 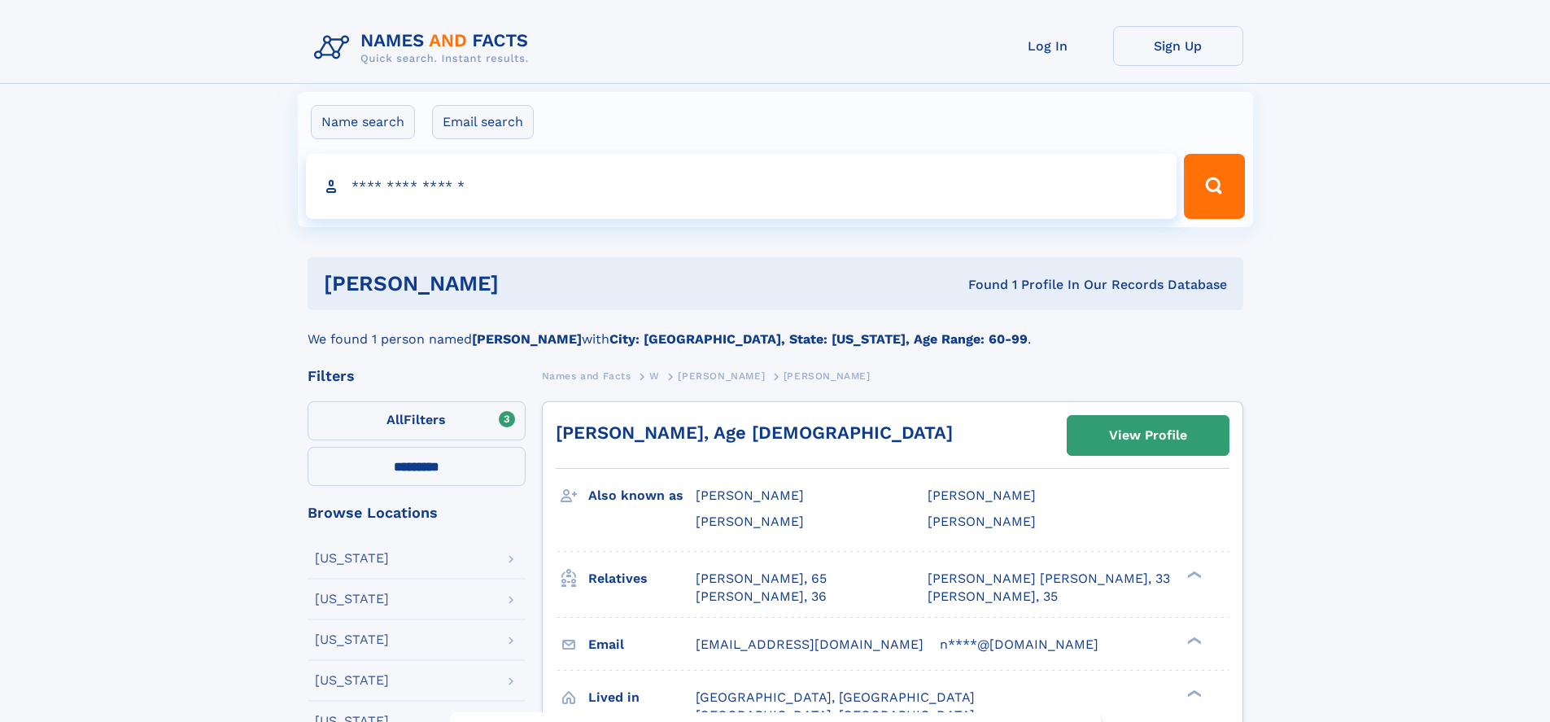 What do you see at coordinates (1148, 435) in the screenshot?
I see `a: View Profile` at bounding box center [1148, 435].